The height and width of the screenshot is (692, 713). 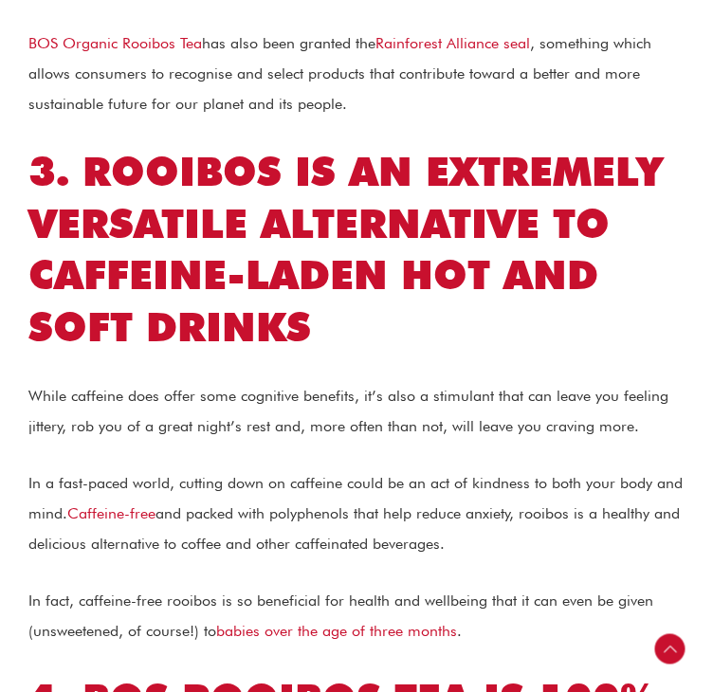 What do you see at coordinates (356, 249) in the screenshot?
I see `h2: 3. Rooibos is an extremely versatile alternative to caffeine-laden hot and soft drinks` at bounding box center [356, 249].